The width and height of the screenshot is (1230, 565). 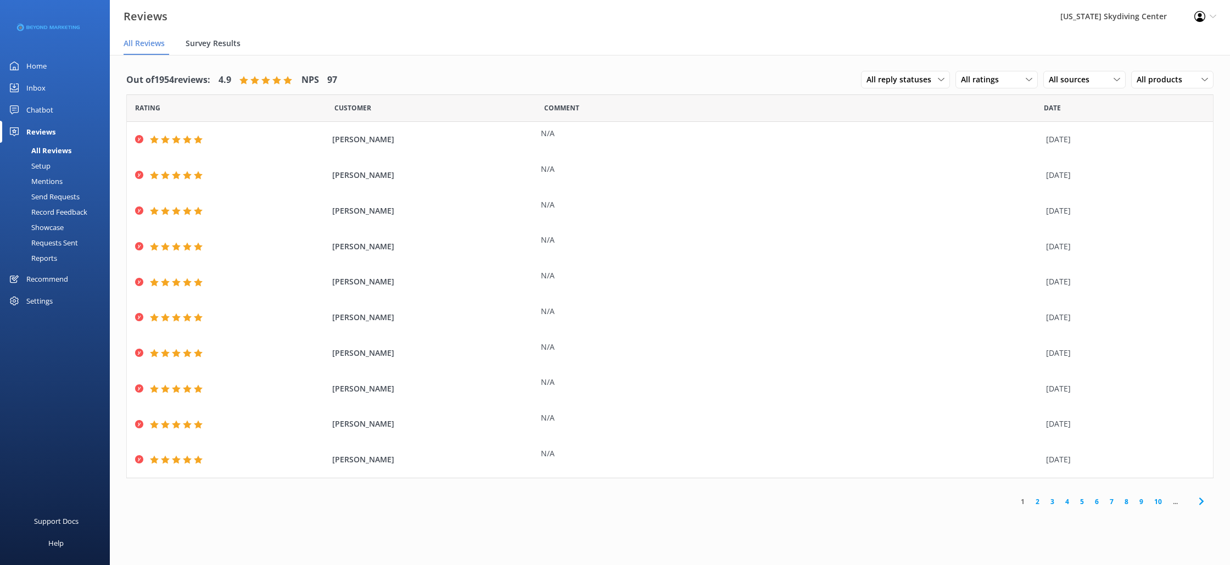 I want to click on h3: Reviews, so click(x=146, y=16).